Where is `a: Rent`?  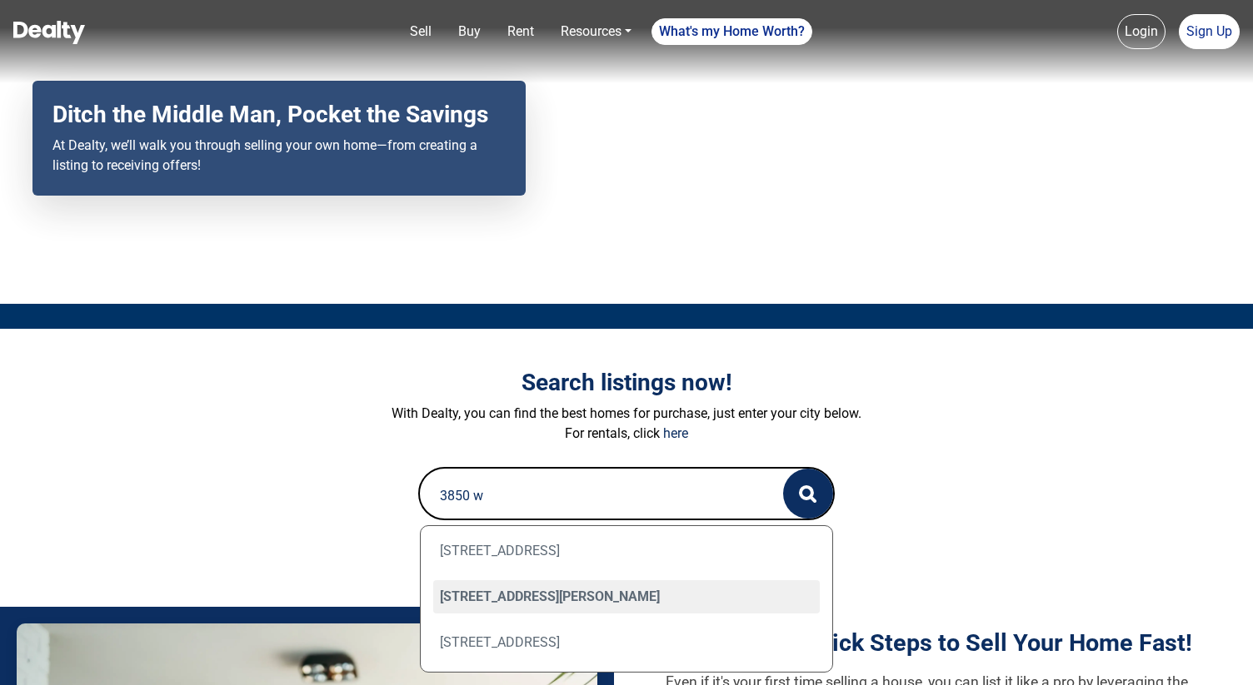 a: Rent is located at coordinates (521, 32).